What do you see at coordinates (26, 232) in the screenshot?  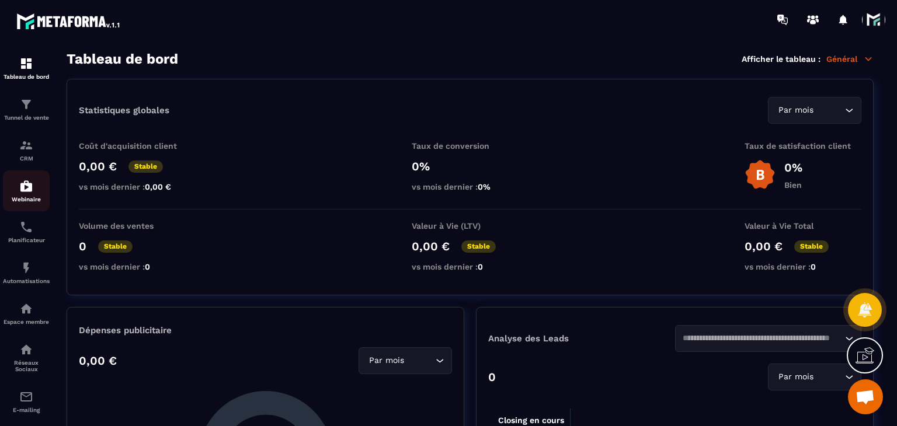 I see `a: schedulerschedulerPlanificateur` at bounding box center [26, 232].